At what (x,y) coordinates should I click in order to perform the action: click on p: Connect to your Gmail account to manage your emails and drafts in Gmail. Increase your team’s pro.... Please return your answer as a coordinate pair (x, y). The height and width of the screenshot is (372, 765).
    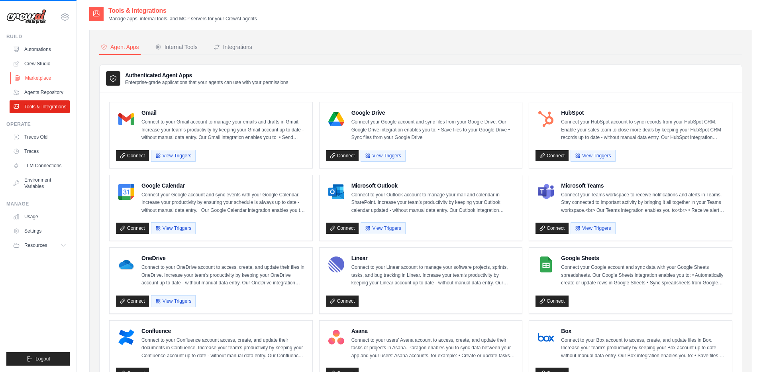
    Looking at the image, I should click on (224, 130).